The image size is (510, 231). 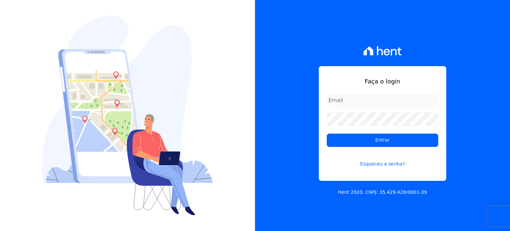 I want to click on img: Login, so click(x=128, y=115).